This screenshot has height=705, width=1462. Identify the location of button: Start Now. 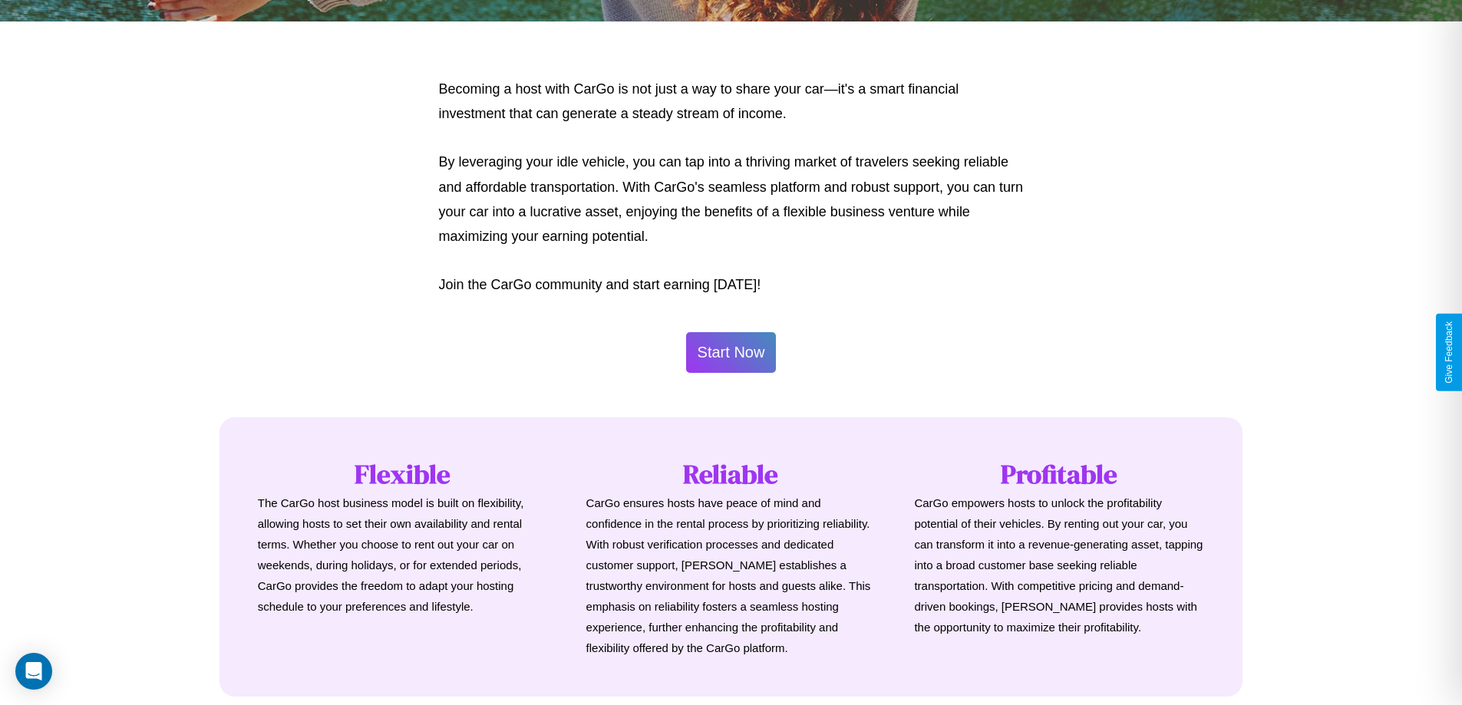
(731, 352).